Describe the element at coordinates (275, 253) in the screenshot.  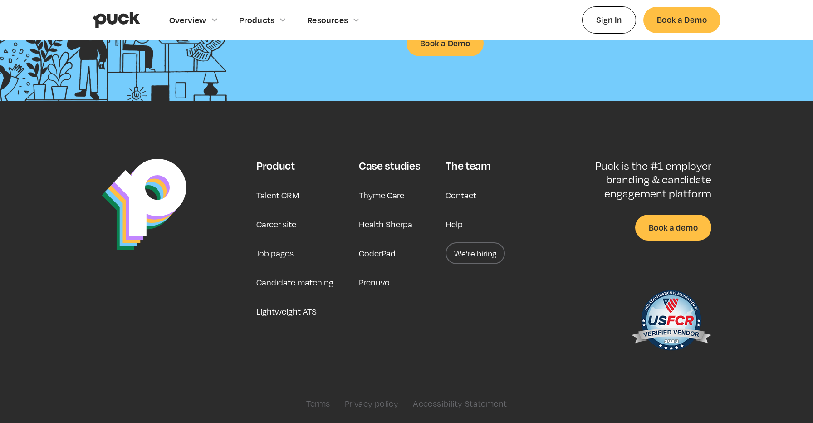
I see `a: Job pages` at that location.